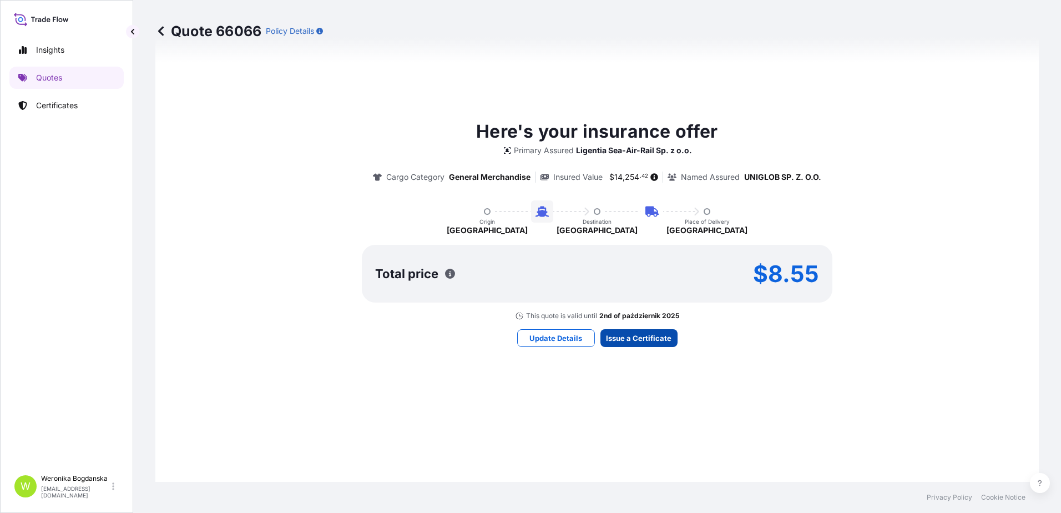 Image resolution: width=1061 pixels, height=513 pixels. I want to click on a: Insights, so click(67, 50).